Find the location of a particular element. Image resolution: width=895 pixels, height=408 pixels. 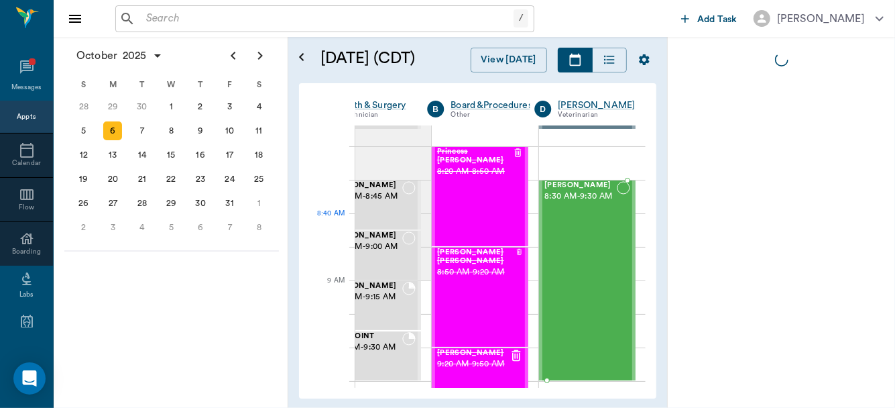

button: Open calendar is located at coordinates (302, 57).